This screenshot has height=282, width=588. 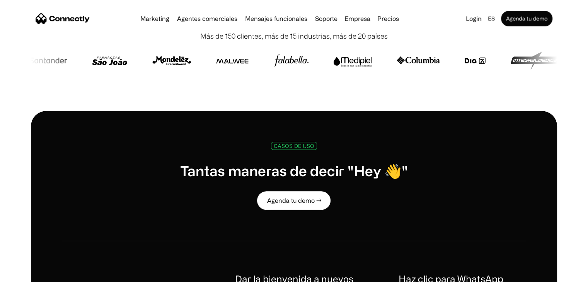 What do you see at coordinates (473, 19) in the screenshot?
I see `a: Login` at bounding box center [473, 19].